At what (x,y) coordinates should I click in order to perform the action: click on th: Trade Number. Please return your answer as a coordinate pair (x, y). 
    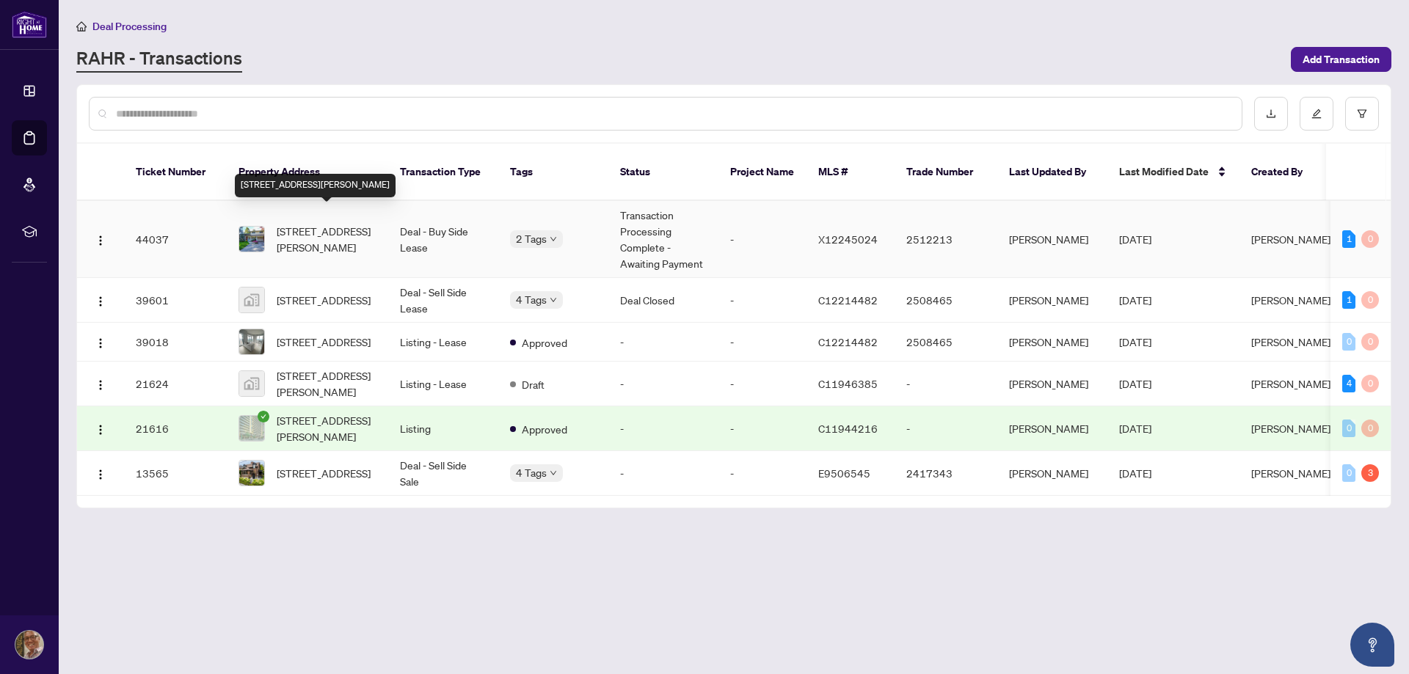
    Looking at the image, I should click on (946, 172).